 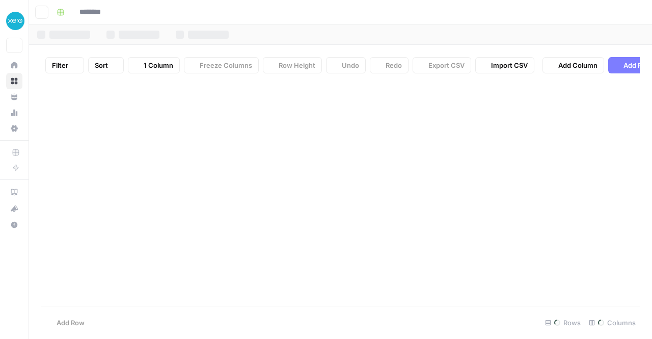 I want to click on a: Your Data, so click(x=14, y=97).